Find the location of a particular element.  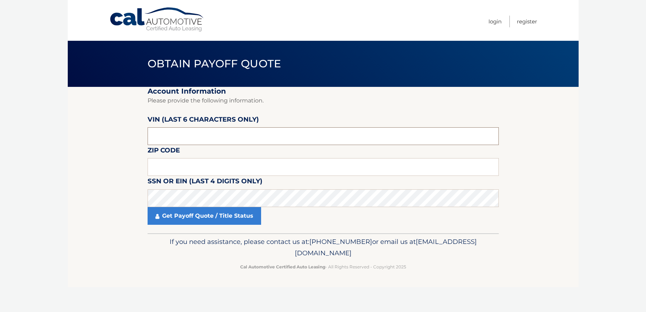

a: Get Payoff Quote / Title Status is located at coordinates (204, 216).